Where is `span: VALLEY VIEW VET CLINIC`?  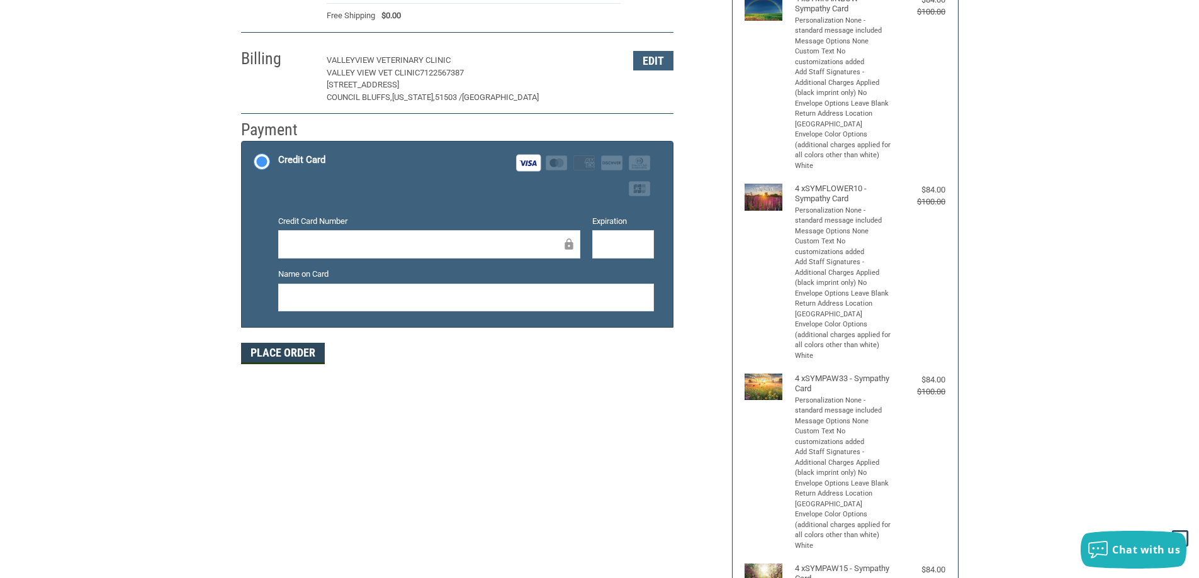
span: VALLEY VIEW VET CLINIC is located at coordinates (373, 72).